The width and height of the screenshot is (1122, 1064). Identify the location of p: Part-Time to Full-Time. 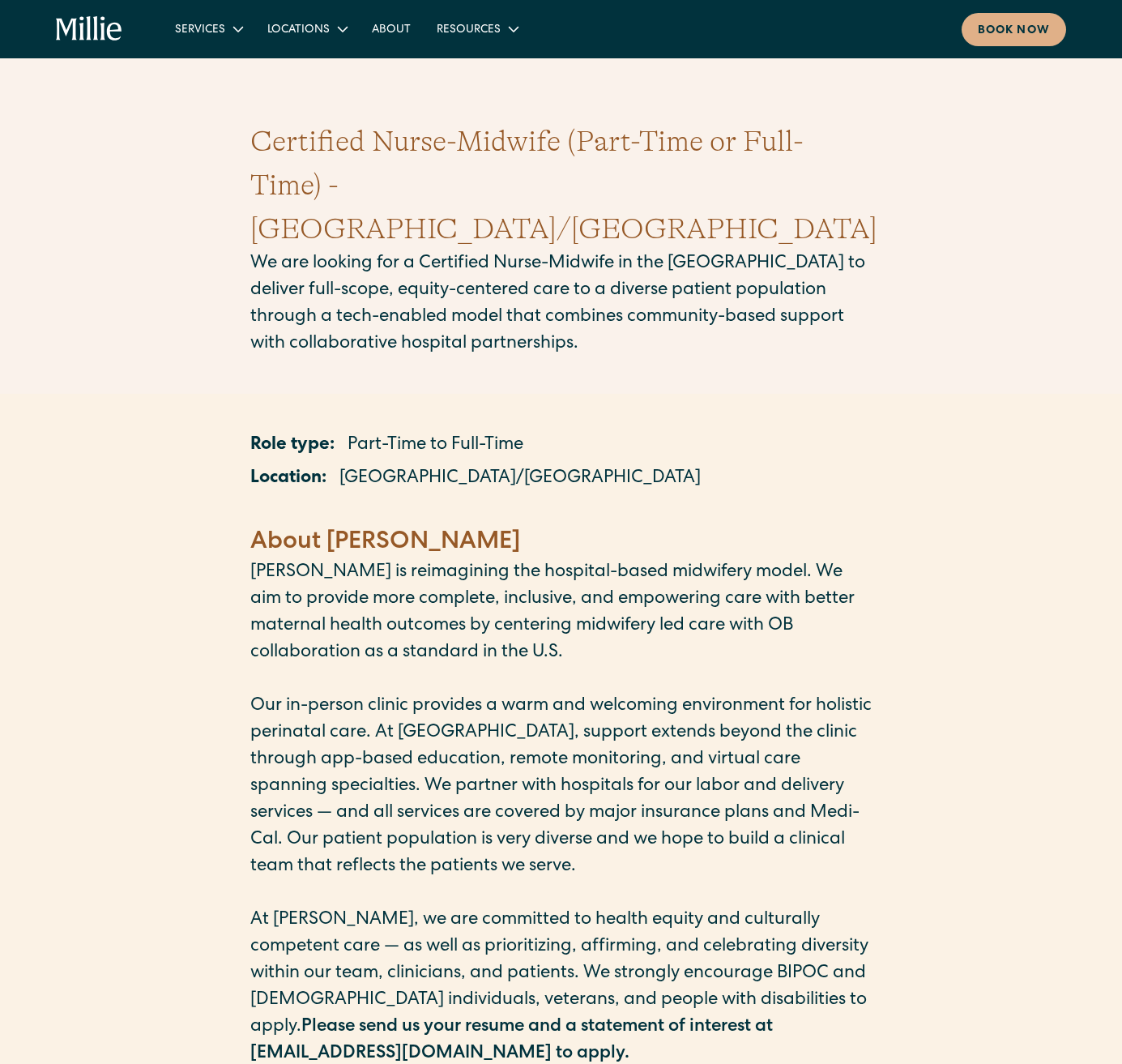
(435, 446).